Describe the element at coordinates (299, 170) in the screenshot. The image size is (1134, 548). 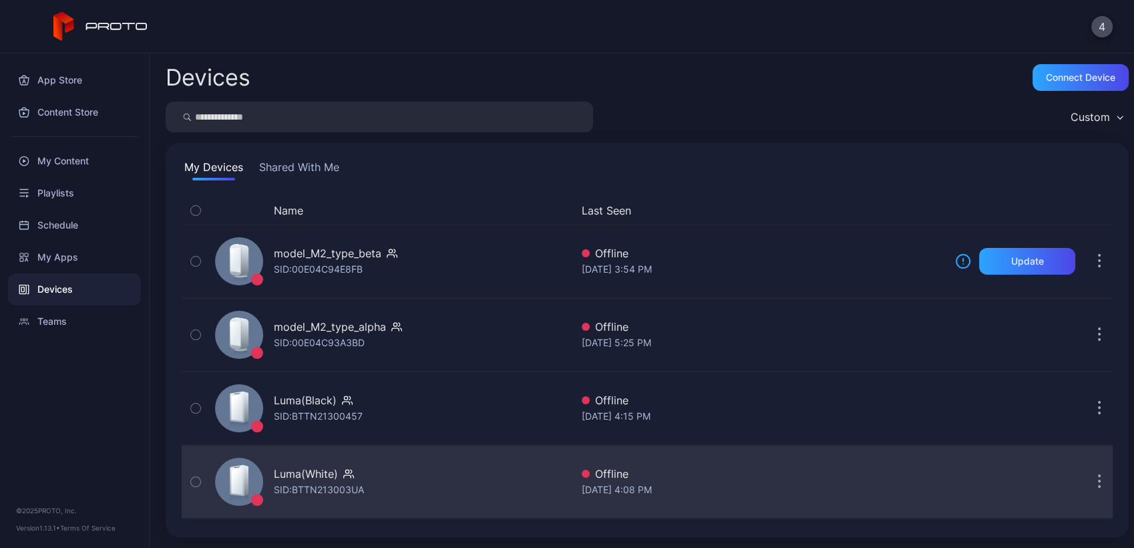
I see `button: Shared With Me` at that location.